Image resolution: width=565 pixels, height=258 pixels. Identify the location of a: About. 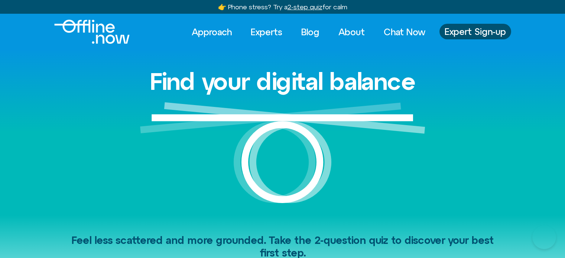
(351, 32).